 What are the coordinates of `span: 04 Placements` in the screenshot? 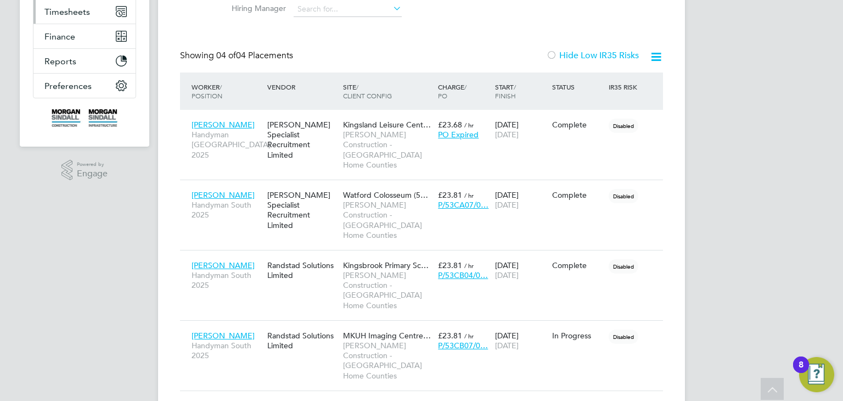 It's located at (255, 55).